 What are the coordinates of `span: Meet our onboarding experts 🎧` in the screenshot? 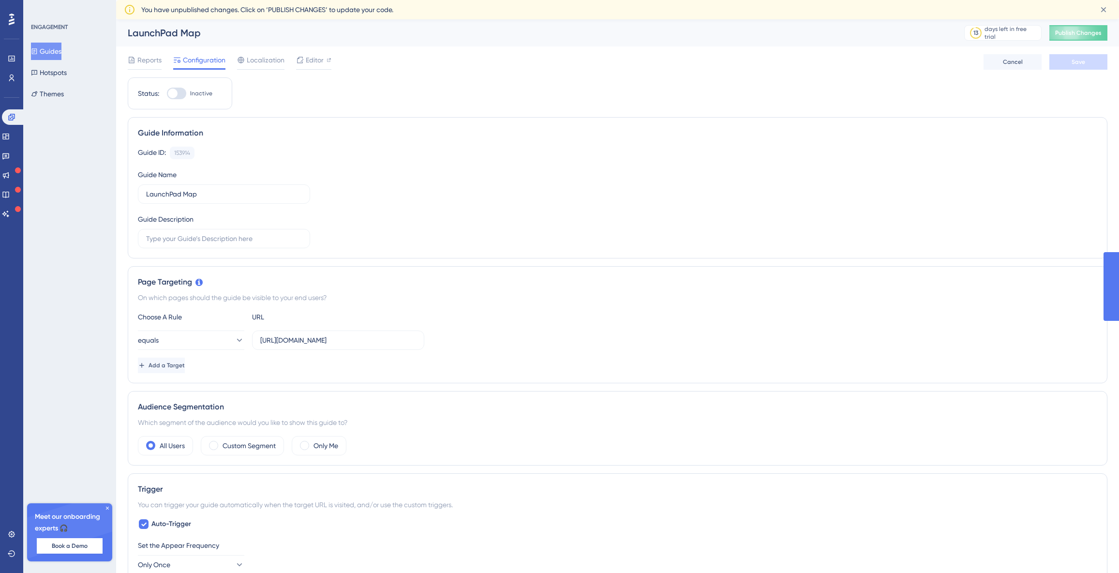 It's located at (70, 522).